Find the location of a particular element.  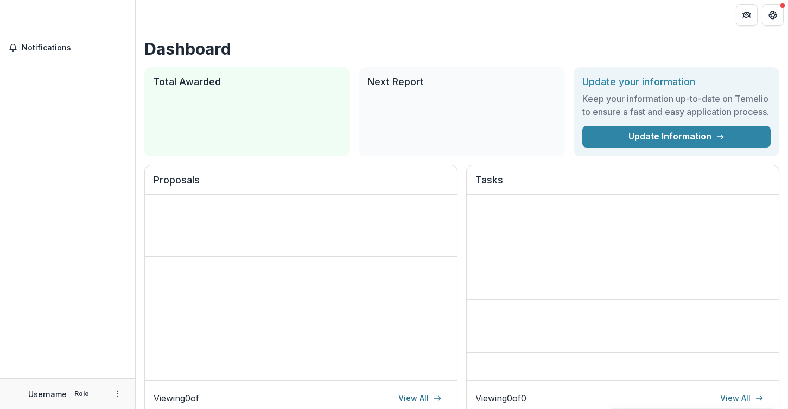

h2: Update your information is located at coordinates (676, 82).